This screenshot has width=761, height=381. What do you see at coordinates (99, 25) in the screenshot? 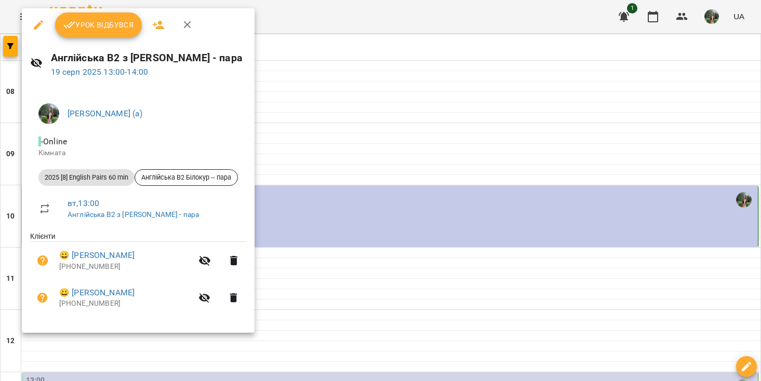
I see `button: Урок відбувся` at bounding box center [99, 25].